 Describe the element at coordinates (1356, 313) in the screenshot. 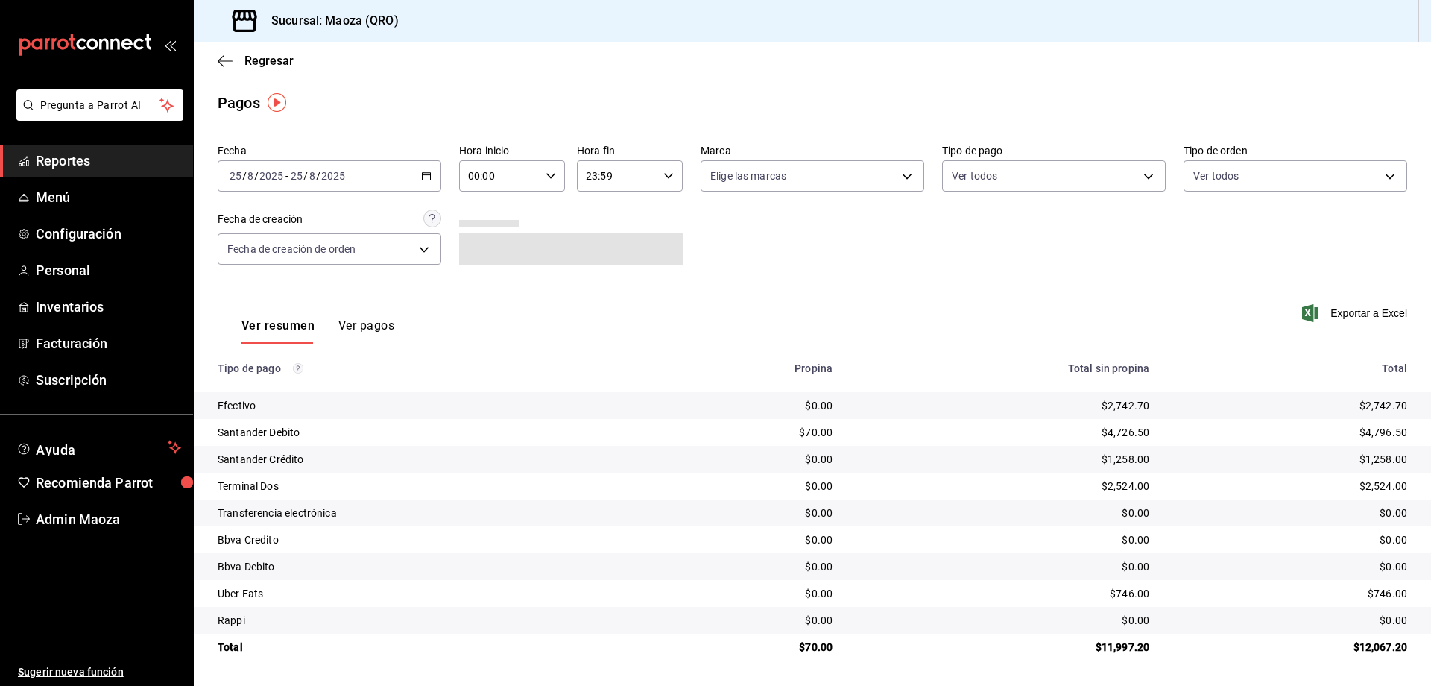

I see `span: Exportar a Excel` at that location.